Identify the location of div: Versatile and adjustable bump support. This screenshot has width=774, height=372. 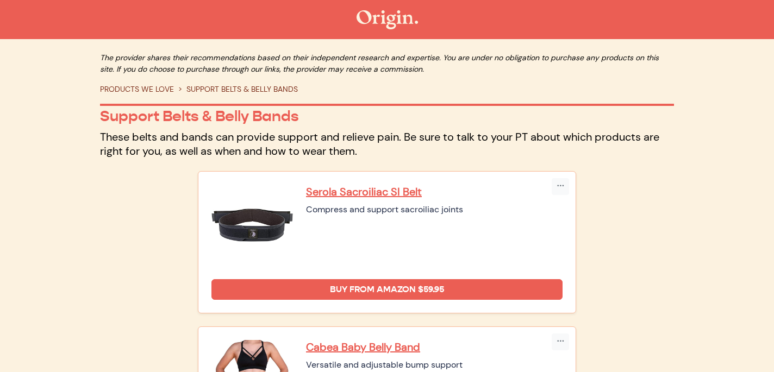
(434, 365).